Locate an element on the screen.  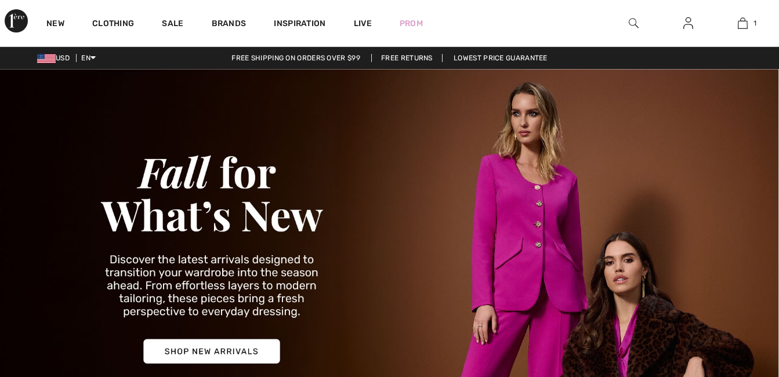
span: 1 is located at coordinates (755, 23).